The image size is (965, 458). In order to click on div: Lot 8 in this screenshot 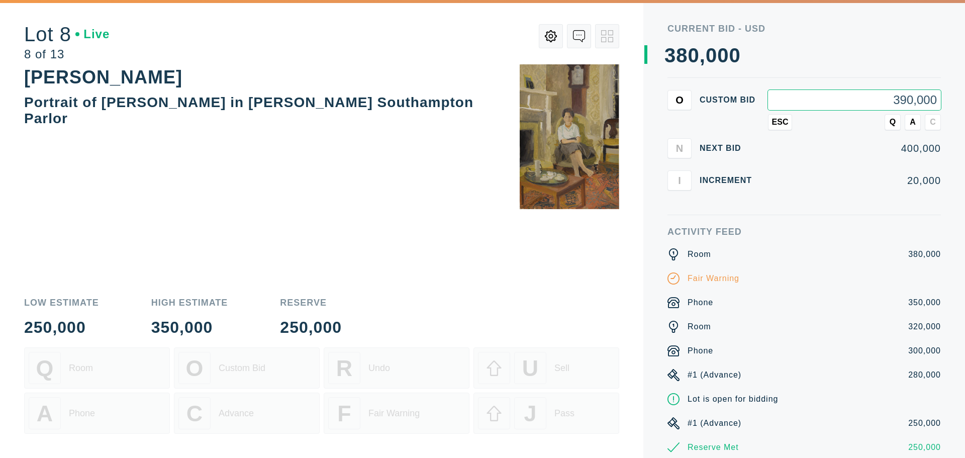, I will do `click(67, 34)`.